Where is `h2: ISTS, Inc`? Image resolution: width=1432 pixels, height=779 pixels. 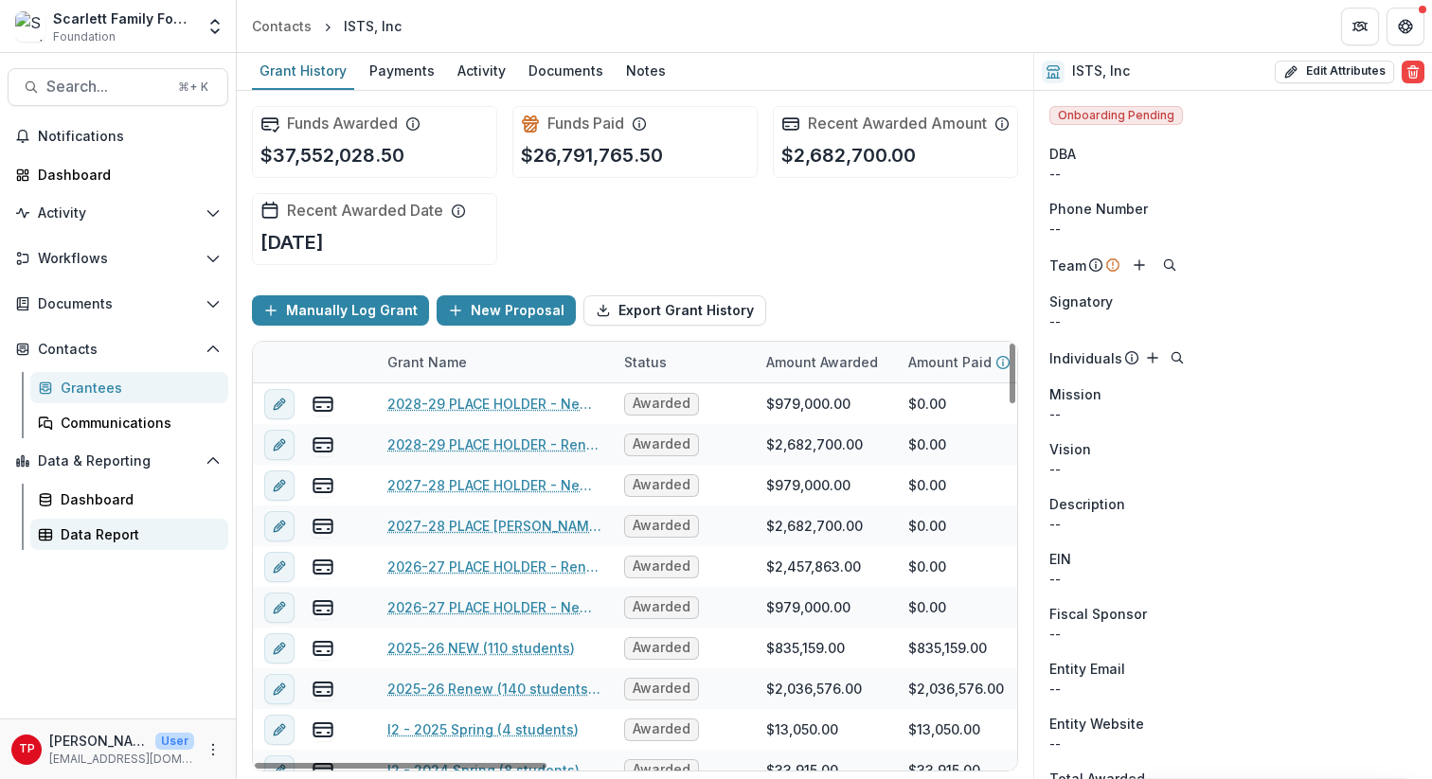
h2: ISTS, Inc is located at coordinates (1100, 71).